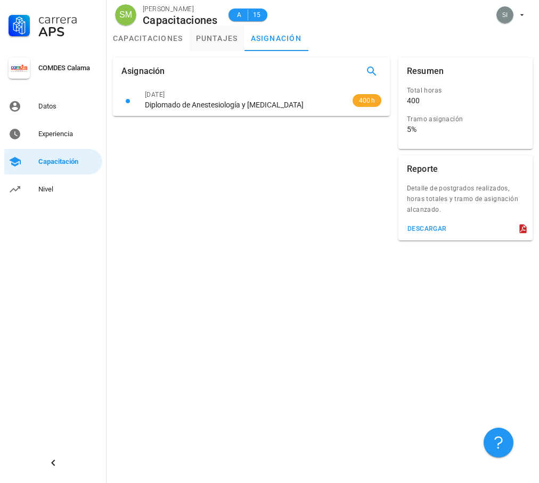 The image size is (539, 483). I want to click on a: capacitaciones, so click(148, 38).